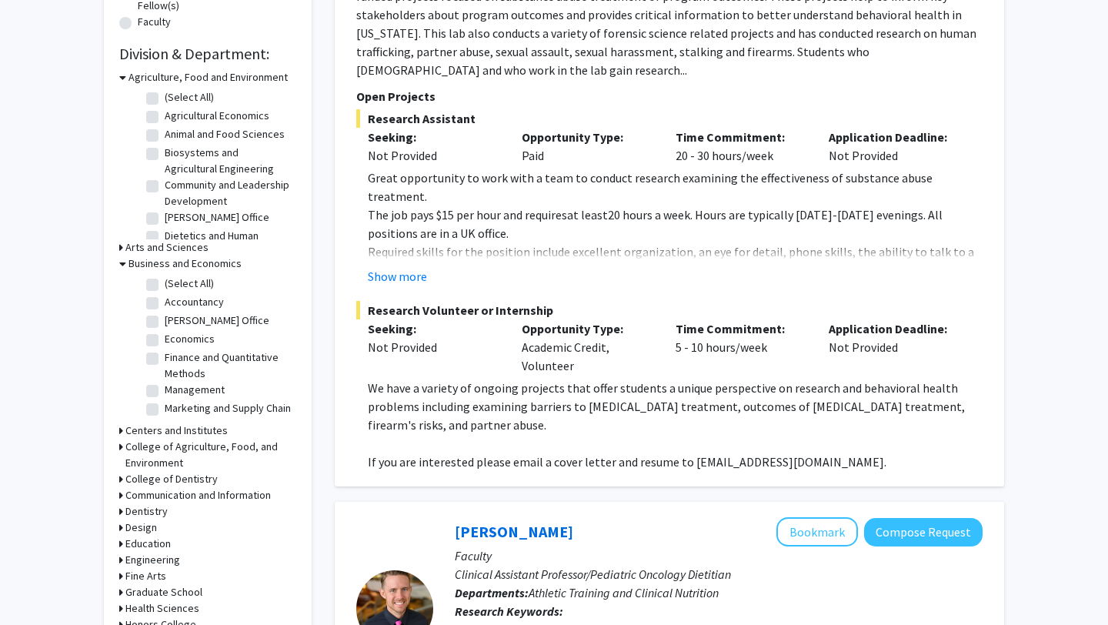  Describe the element at coordinates (670, 119) in the screenshot. I see `span: Research Assistant` at that location.